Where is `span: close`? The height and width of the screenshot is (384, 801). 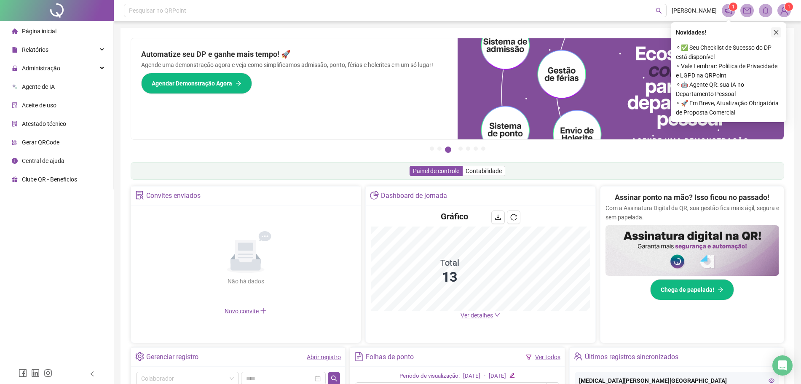 span: close is located at coordinates (776, 32).